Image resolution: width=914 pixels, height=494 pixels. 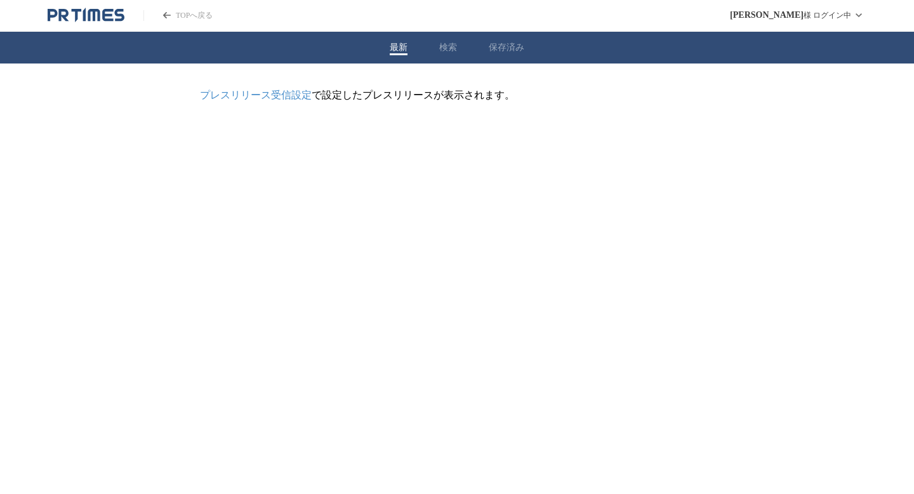 I want to click on p: で設定したプレスリリースが表示されます。, so click(x=457, y=95).